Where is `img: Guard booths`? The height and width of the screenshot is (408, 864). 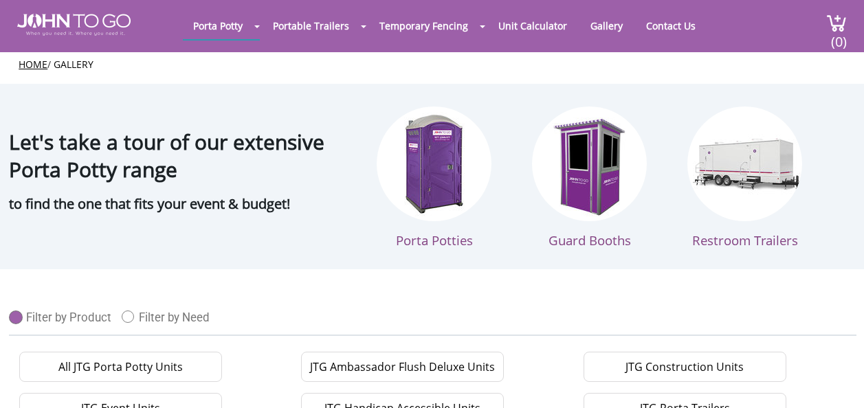 img: Guard booths is located at coordinates (589, 164).